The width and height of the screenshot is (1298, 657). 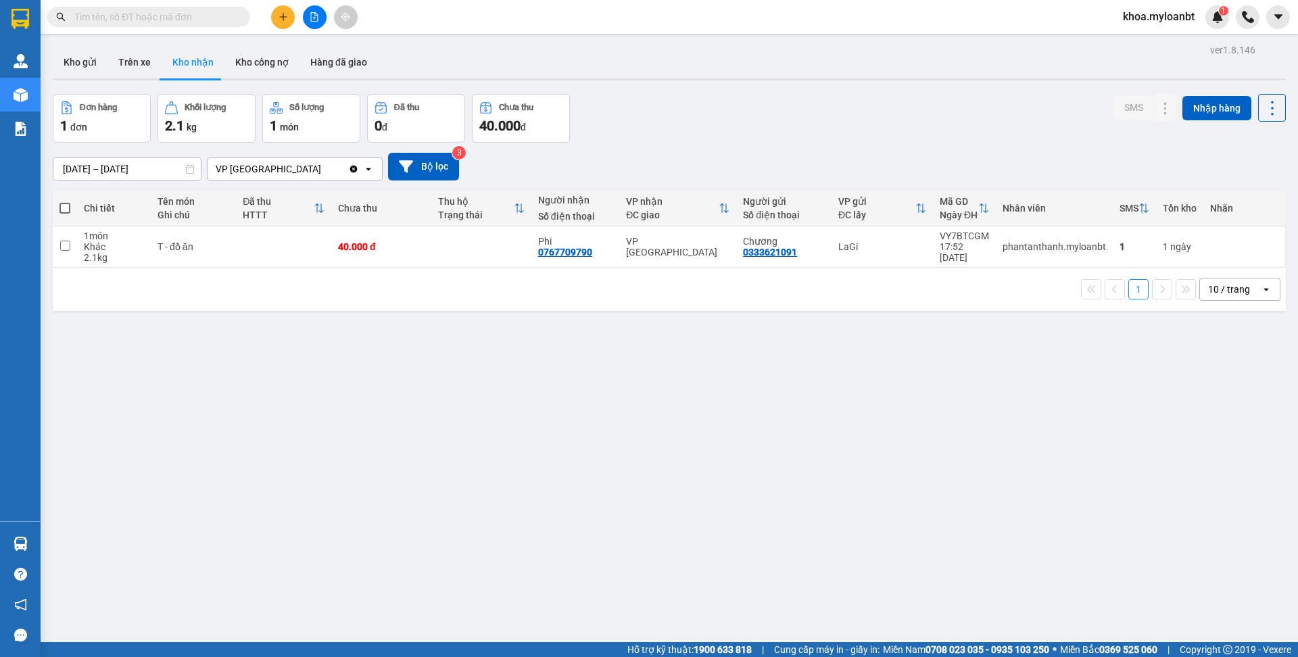 I want to click on div: ver 1.8.146, so click(x=1232, y=50).